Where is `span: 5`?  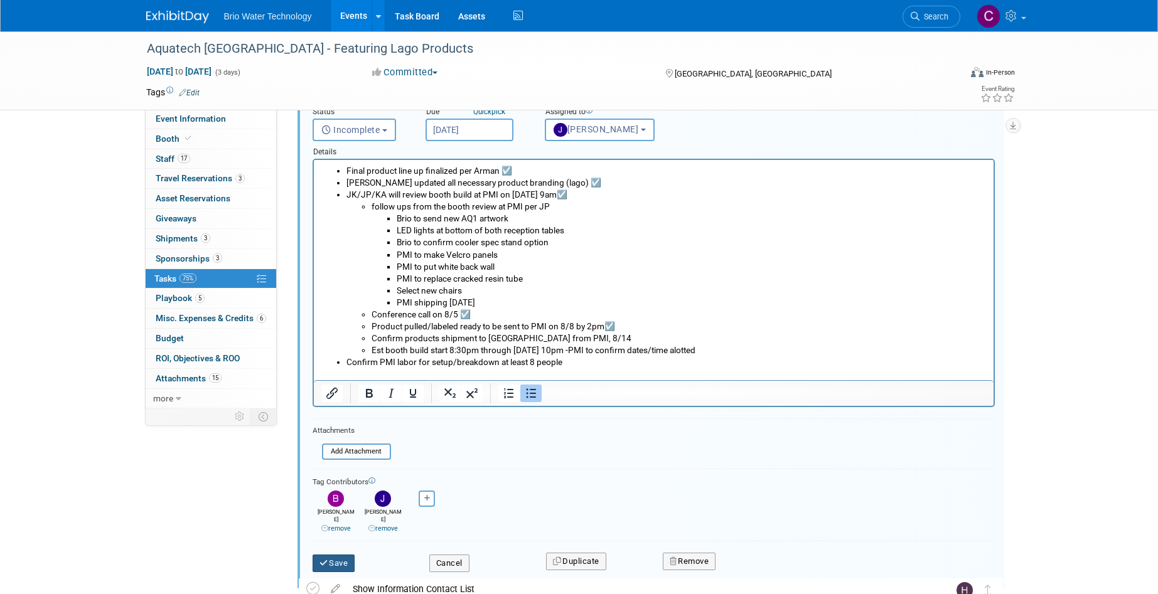
span: 5 is located at coordinates (200, 298).